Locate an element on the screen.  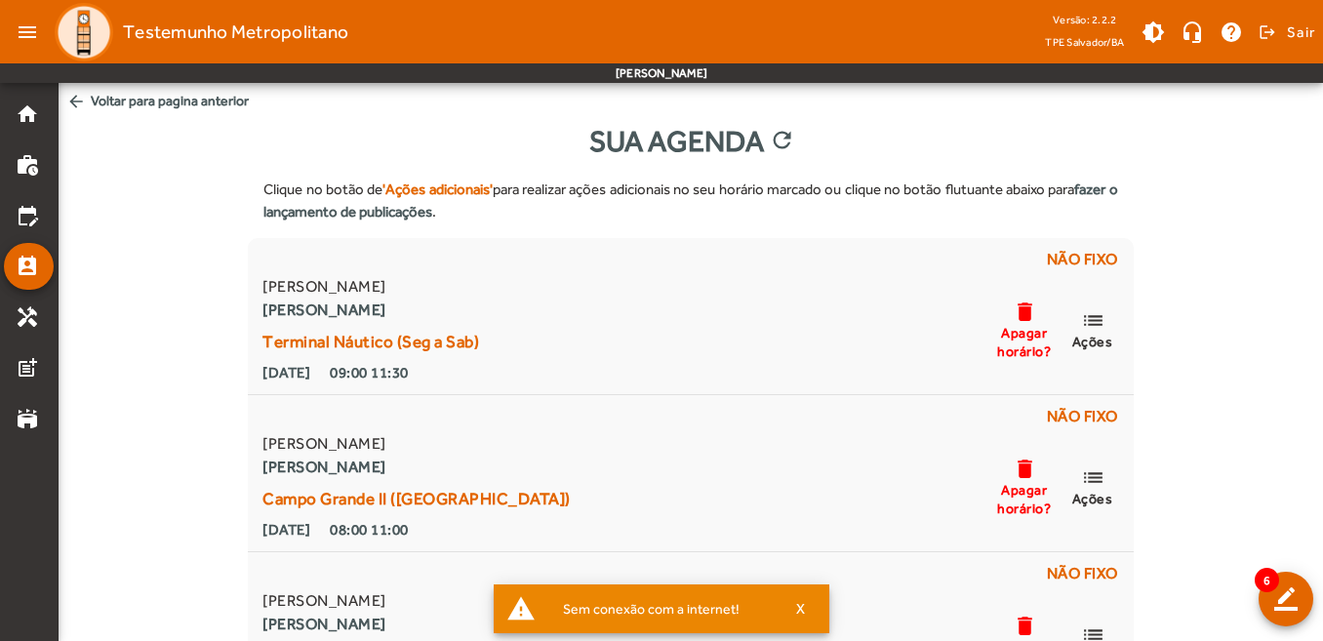
strong: fazer o lançamento de publicações is located at coordinates (690, 200).